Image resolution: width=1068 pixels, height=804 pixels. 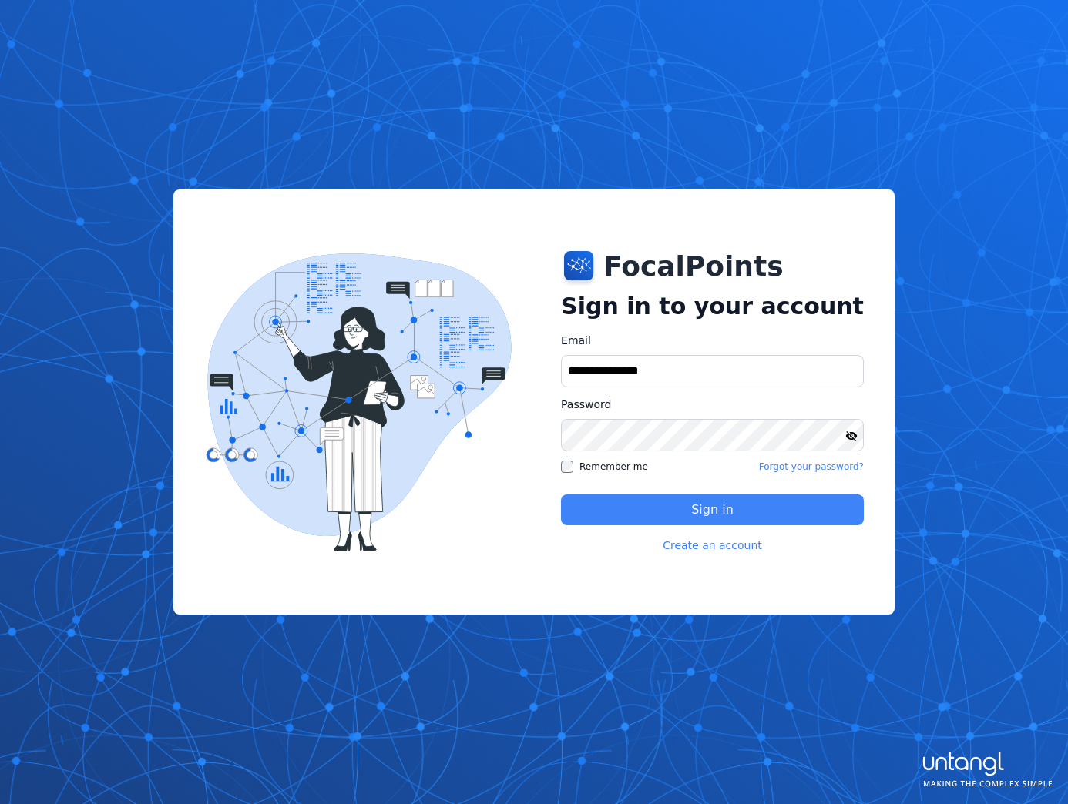 What do you see at coordinates (712, 545) in the screenshot?
I see `a: Create an account` at bounding box center [712, 545].